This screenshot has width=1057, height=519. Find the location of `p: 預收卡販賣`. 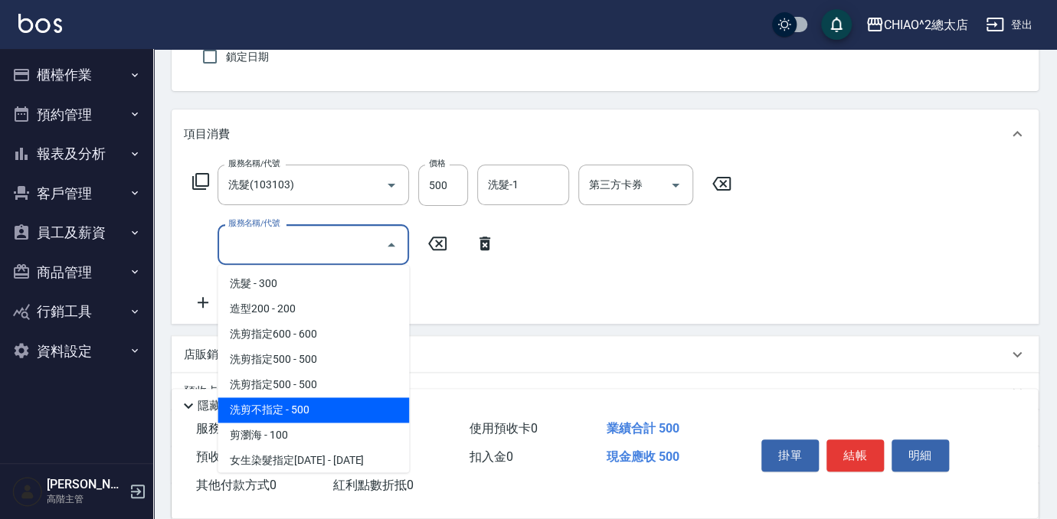

p: 預收卡販賣 is located at coordinates (212, 391).